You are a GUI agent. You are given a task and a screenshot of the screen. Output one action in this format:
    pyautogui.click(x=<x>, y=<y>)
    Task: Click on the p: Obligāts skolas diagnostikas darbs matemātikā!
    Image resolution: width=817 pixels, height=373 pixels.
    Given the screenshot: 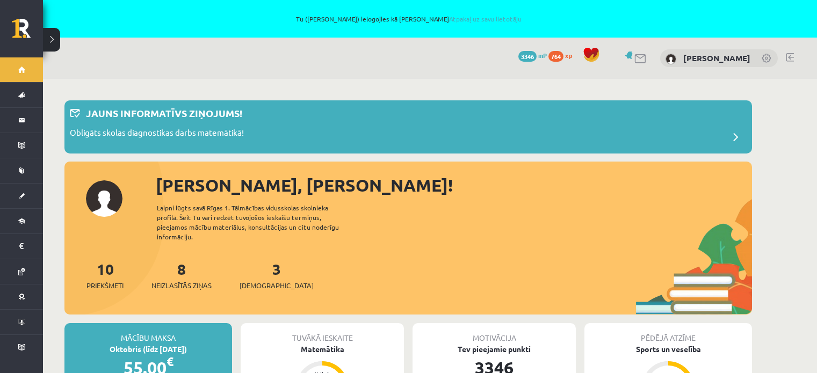 What is the action you would take?
    pyautogui.click(x=157, y=134)
    